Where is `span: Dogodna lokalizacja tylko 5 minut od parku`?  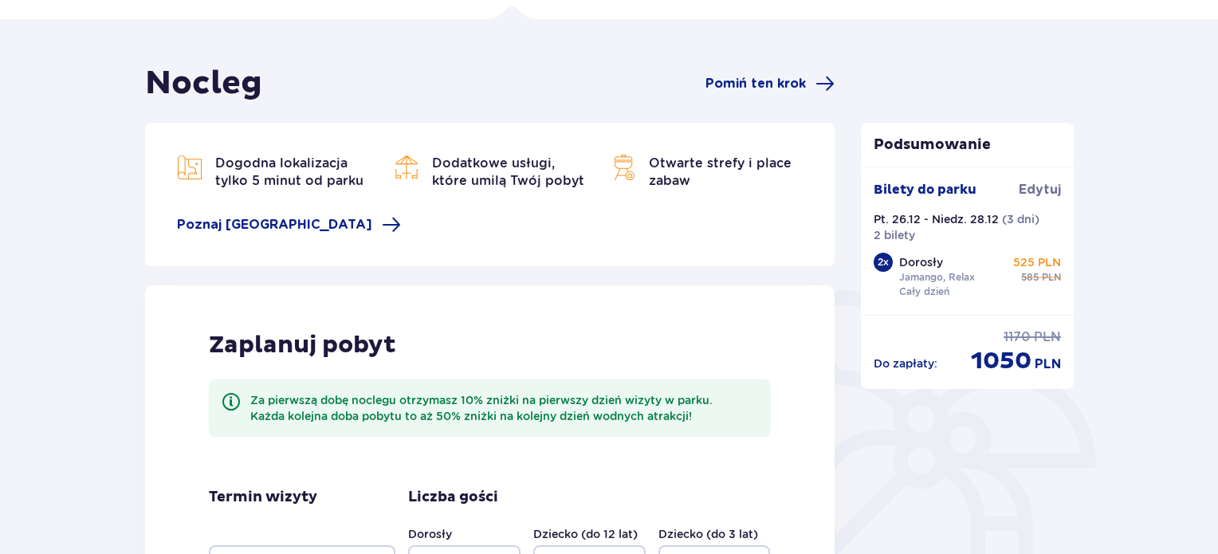 span: Dogodna lokalizacja tylko 5 minut od parku is located at coordinates (289, 171).